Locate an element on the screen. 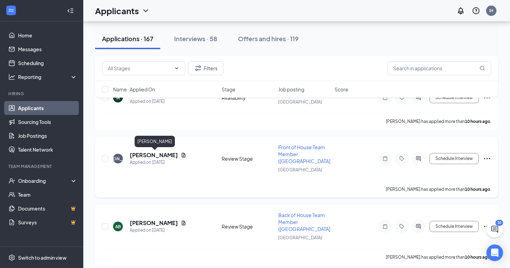  a: Messages is located at coordinates (48, 49).